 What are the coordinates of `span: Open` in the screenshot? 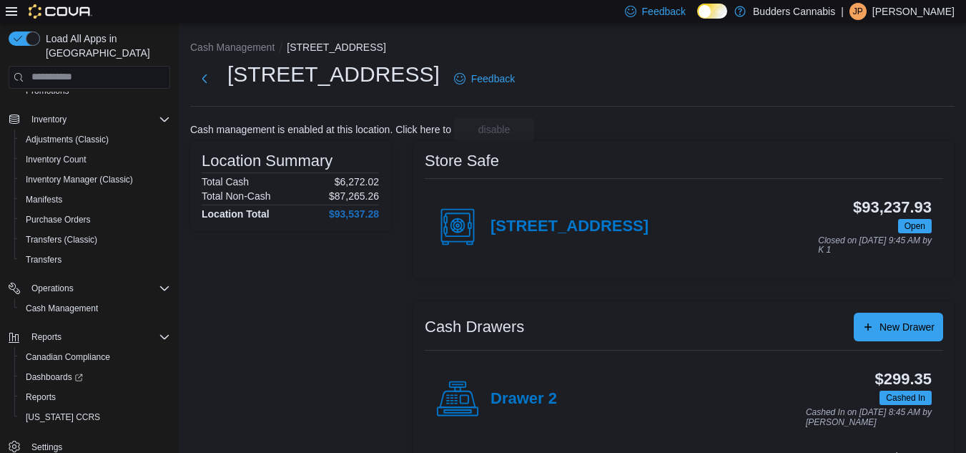 It's located at (915, 226).